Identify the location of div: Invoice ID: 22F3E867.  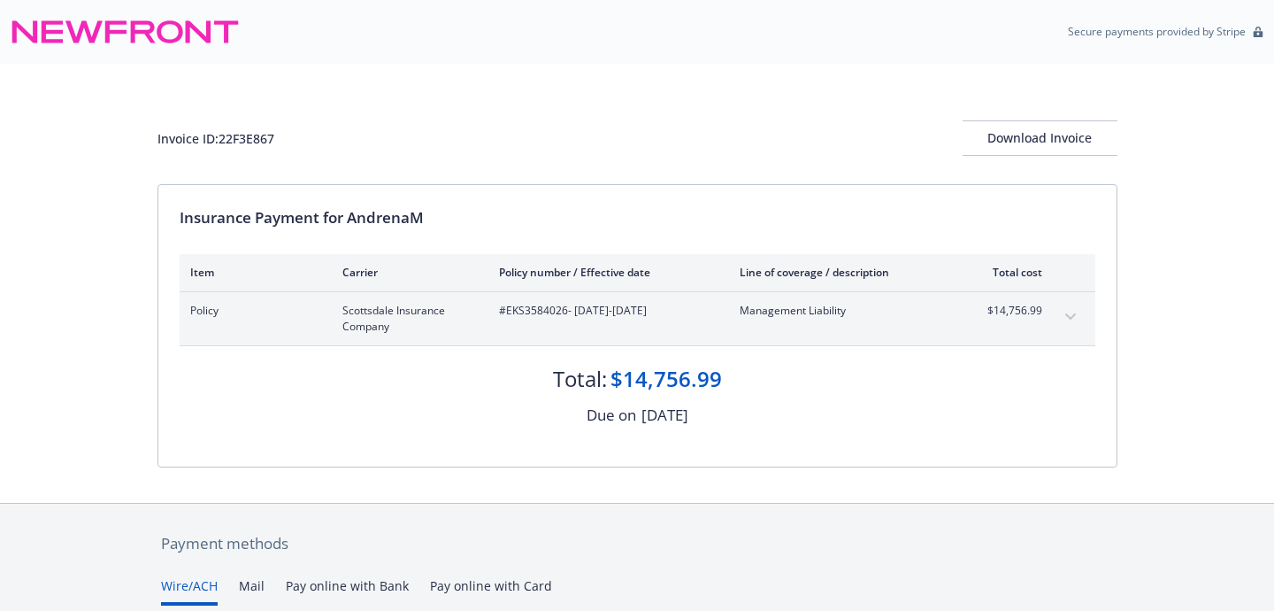
(216, 138).